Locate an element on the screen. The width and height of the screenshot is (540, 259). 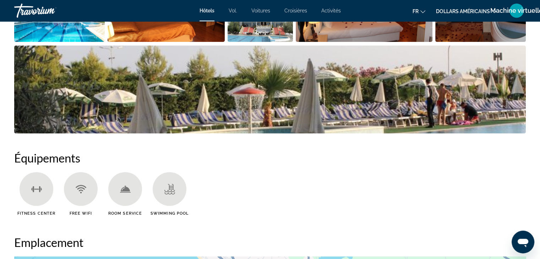
span: Swimming Pool is located at coordinates (169, 213).